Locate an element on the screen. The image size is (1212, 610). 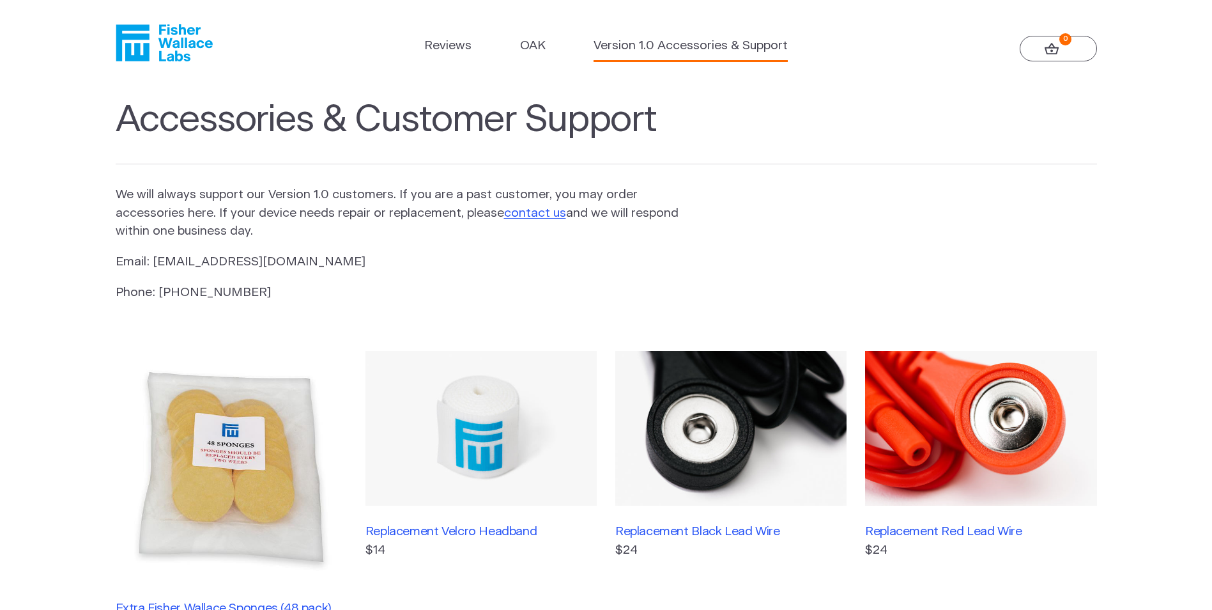
a: Version 1.0 Accessories & Support is located at coordinates (691, 46).